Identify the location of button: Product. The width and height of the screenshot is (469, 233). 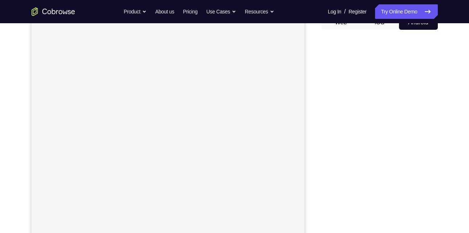
(135, 12).